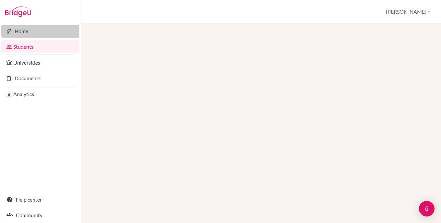 The height and width of the screenshot is (223, 441). I want to click on img: Bridge-U, so click(18, 12).